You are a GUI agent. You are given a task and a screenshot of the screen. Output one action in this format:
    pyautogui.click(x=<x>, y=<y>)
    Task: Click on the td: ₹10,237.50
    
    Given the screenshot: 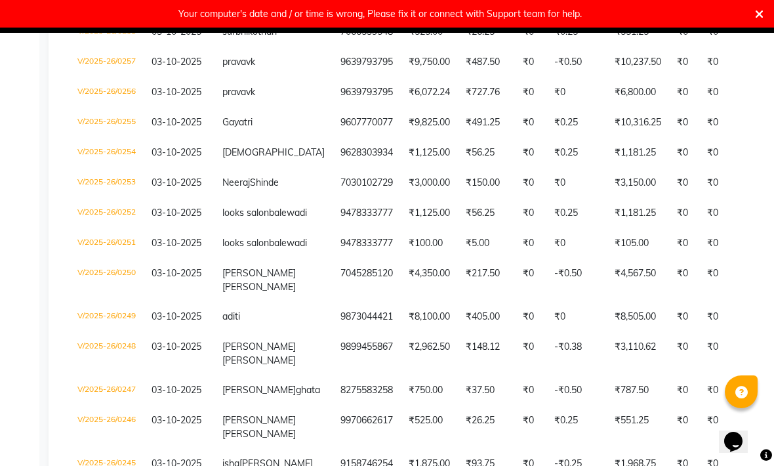 What is the action you would take?
    pyautogui.click(x=637, y=62)
    